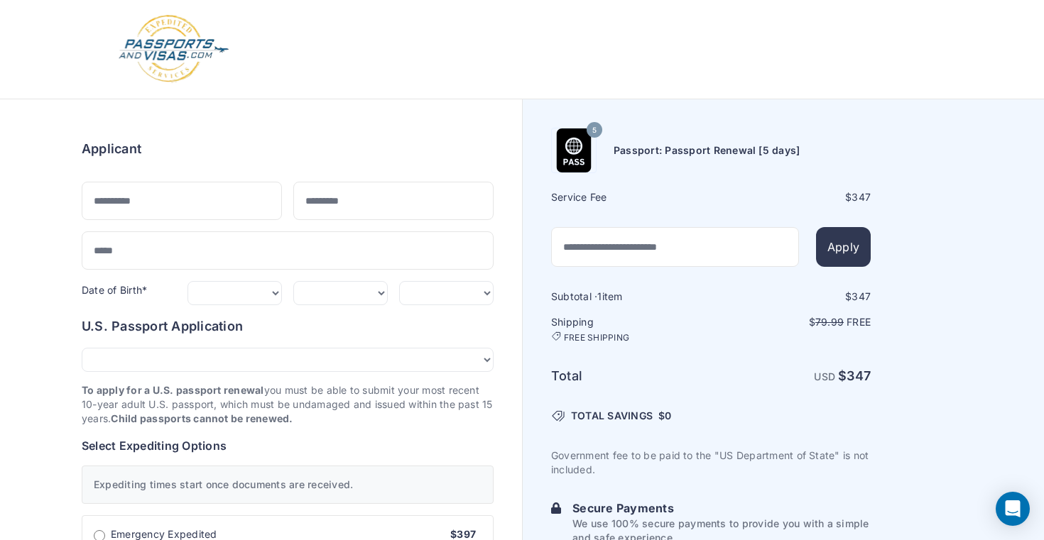  I want to click on h6: Secure Payments, so click(721, 508).